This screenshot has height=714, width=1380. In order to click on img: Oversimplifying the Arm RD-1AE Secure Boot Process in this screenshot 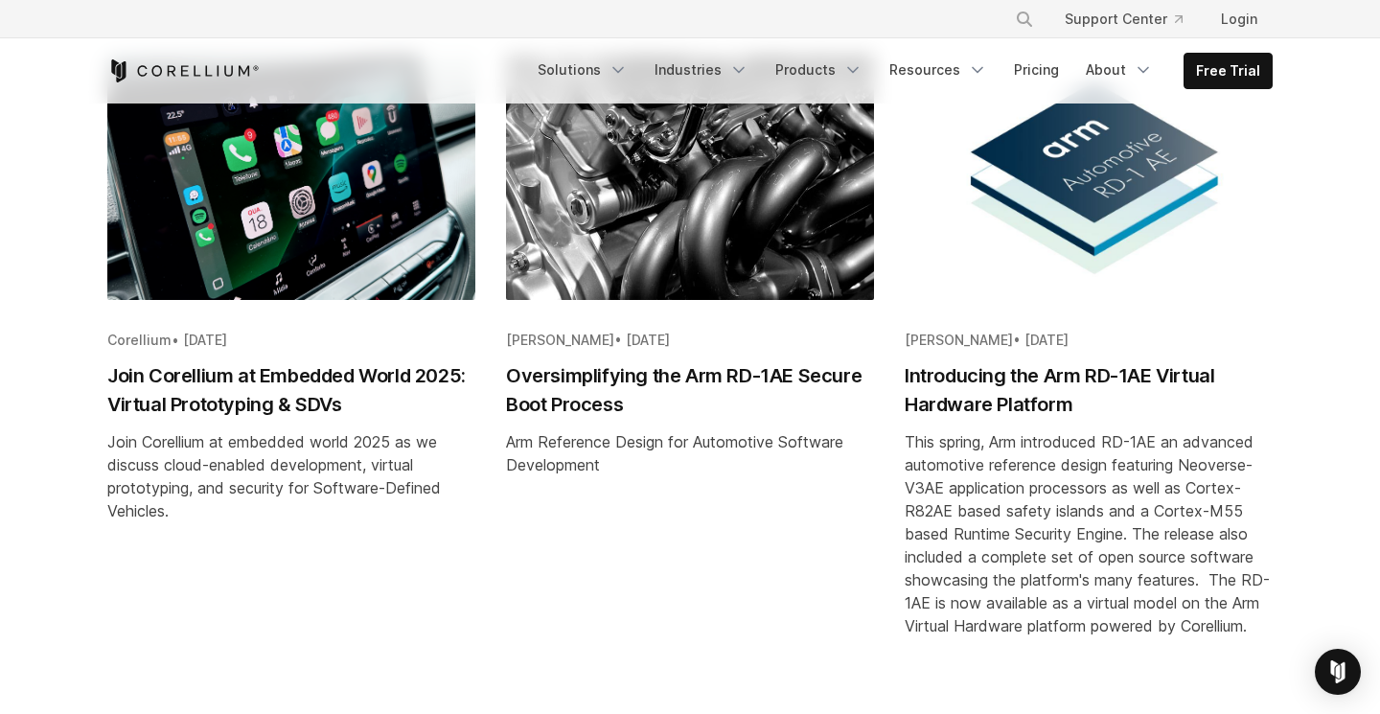, I will do `click(690, 177)`.